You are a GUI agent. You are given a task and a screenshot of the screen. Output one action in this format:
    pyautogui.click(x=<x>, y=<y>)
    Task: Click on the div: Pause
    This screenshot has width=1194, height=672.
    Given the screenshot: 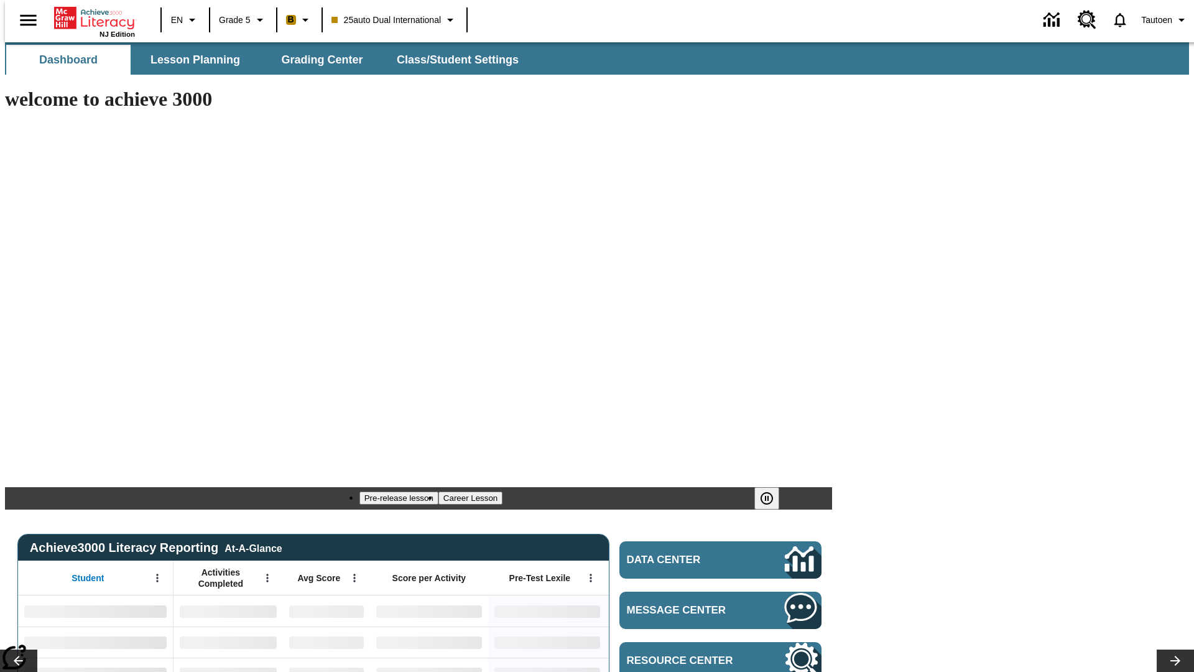 What is the action you would take?
    pyautogui.click(x=773, y=498)
    